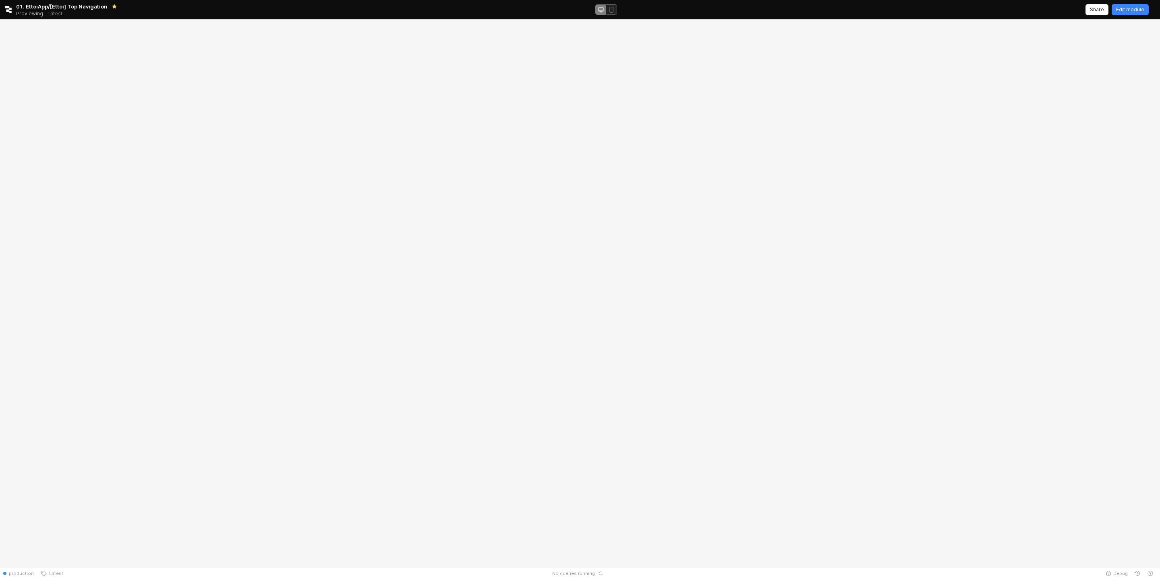  I want to click on button: Edit module, so click(1130, 10).